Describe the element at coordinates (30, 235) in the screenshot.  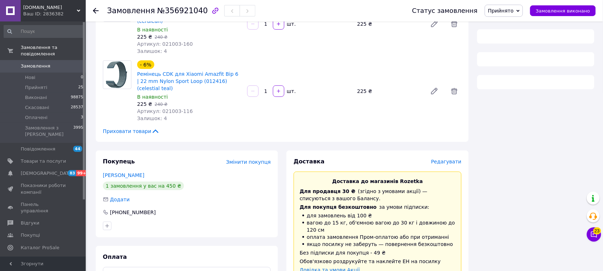
I see `span: Покупці` at that location.